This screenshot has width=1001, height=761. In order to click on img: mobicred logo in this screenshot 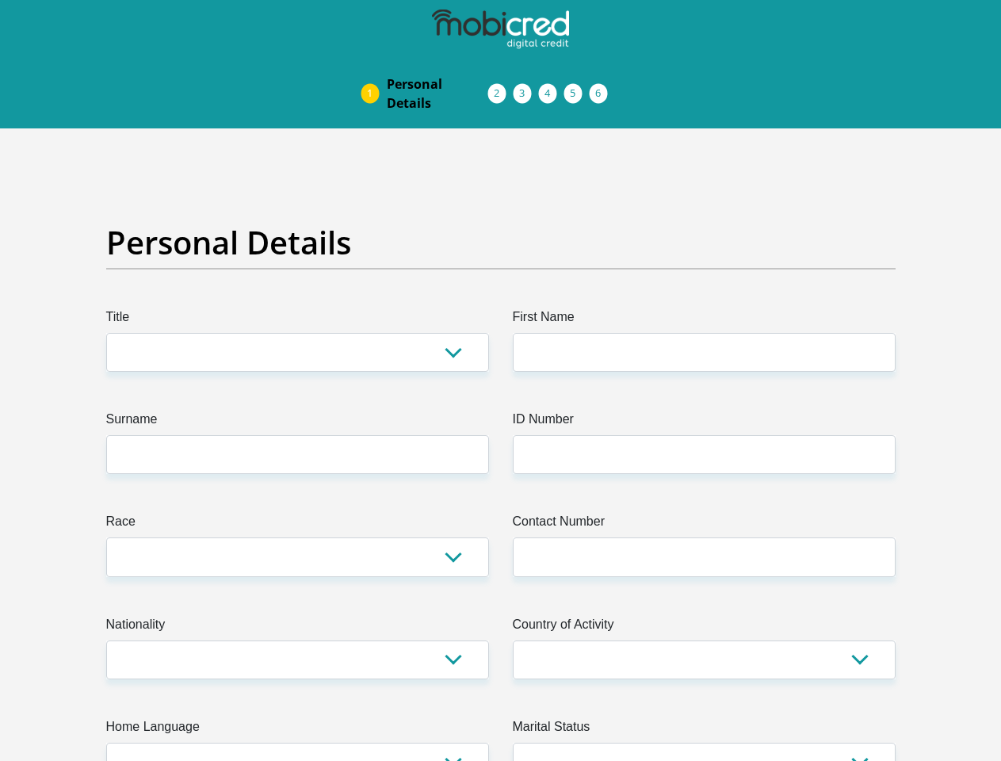, I will do `click(500, 29)`.